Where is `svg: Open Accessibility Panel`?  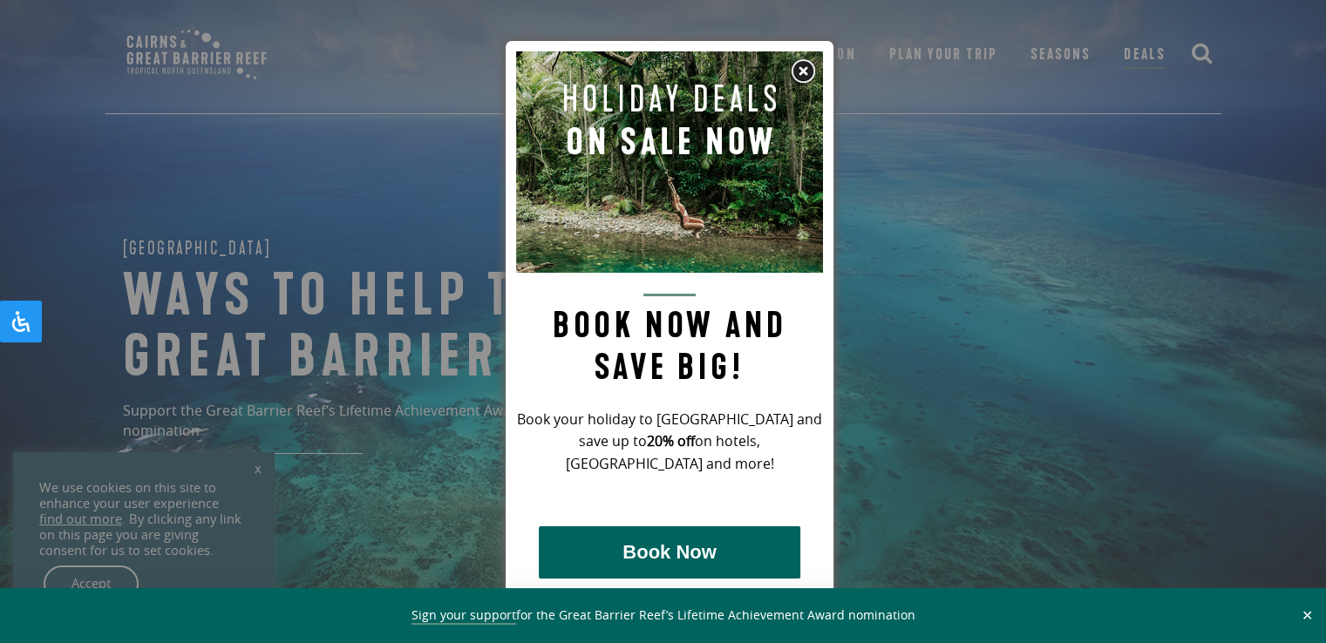
svg: Open Accessibility Panel is located at coordinates (21, 322).